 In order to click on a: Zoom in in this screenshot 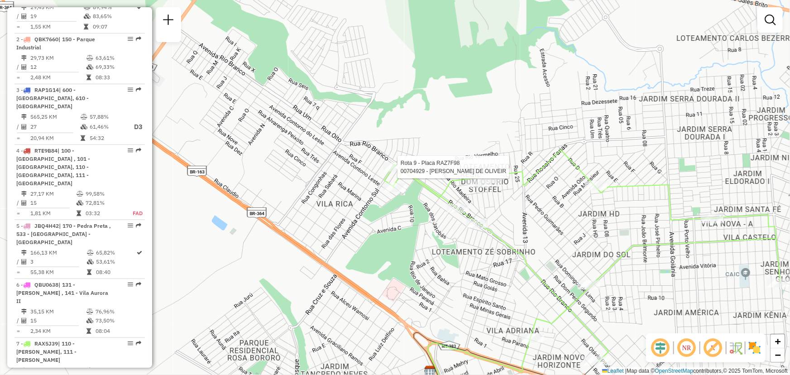, I will do `click(778, 341)`.